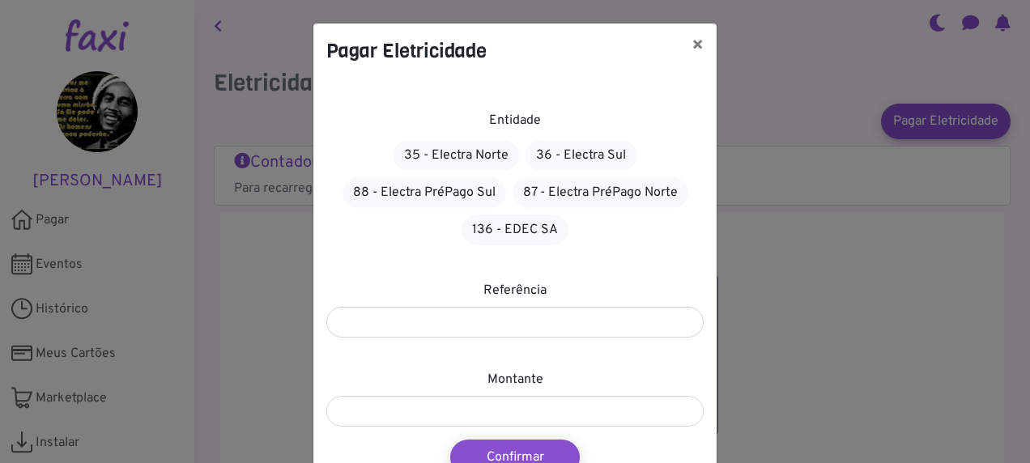  Describe the element at coordinates (600, 193) in the screenshot. I see `a: 87 - Electra PréPago Norte` at that location.